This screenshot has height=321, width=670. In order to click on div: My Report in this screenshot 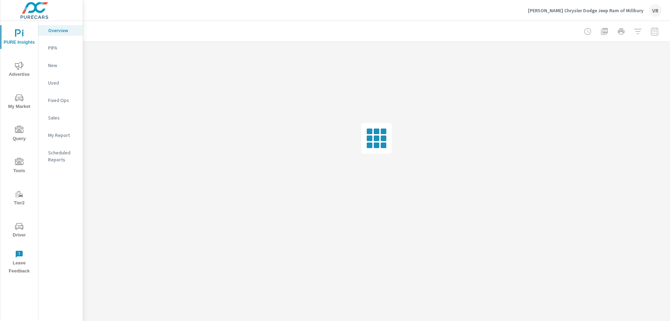, I will do `click(60, 135)`.